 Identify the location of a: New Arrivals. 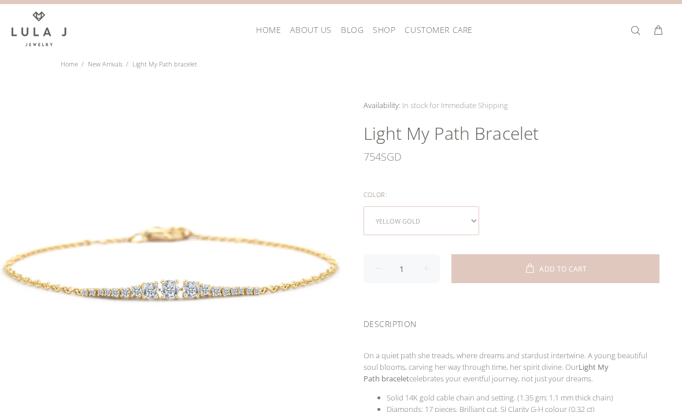
(105, 64).